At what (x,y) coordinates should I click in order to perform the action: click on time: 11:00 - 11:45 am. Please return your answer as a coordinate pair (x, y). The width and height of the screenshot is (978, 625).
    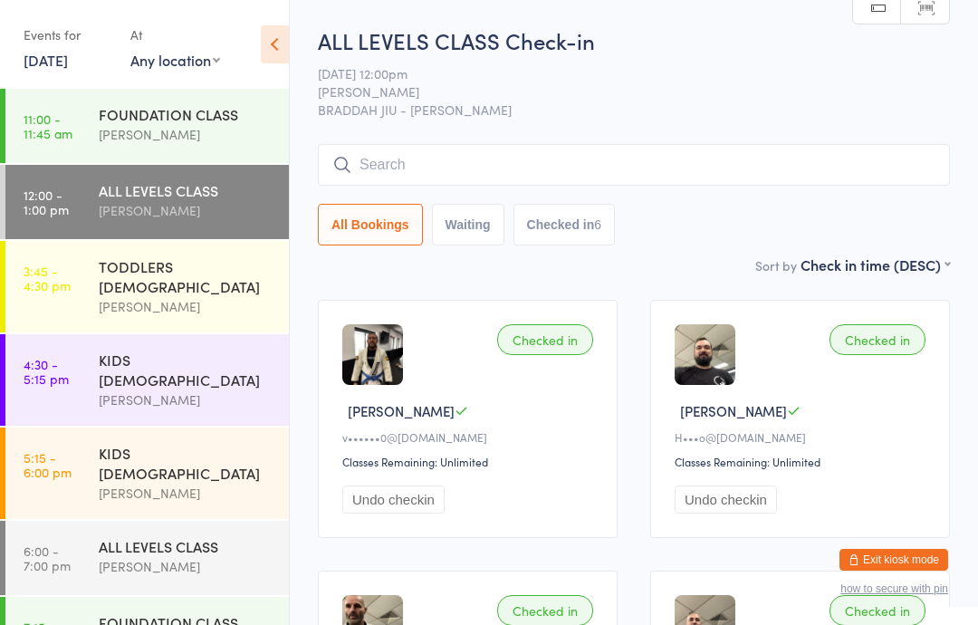
    Looking at the image, I should click on (48, 126).